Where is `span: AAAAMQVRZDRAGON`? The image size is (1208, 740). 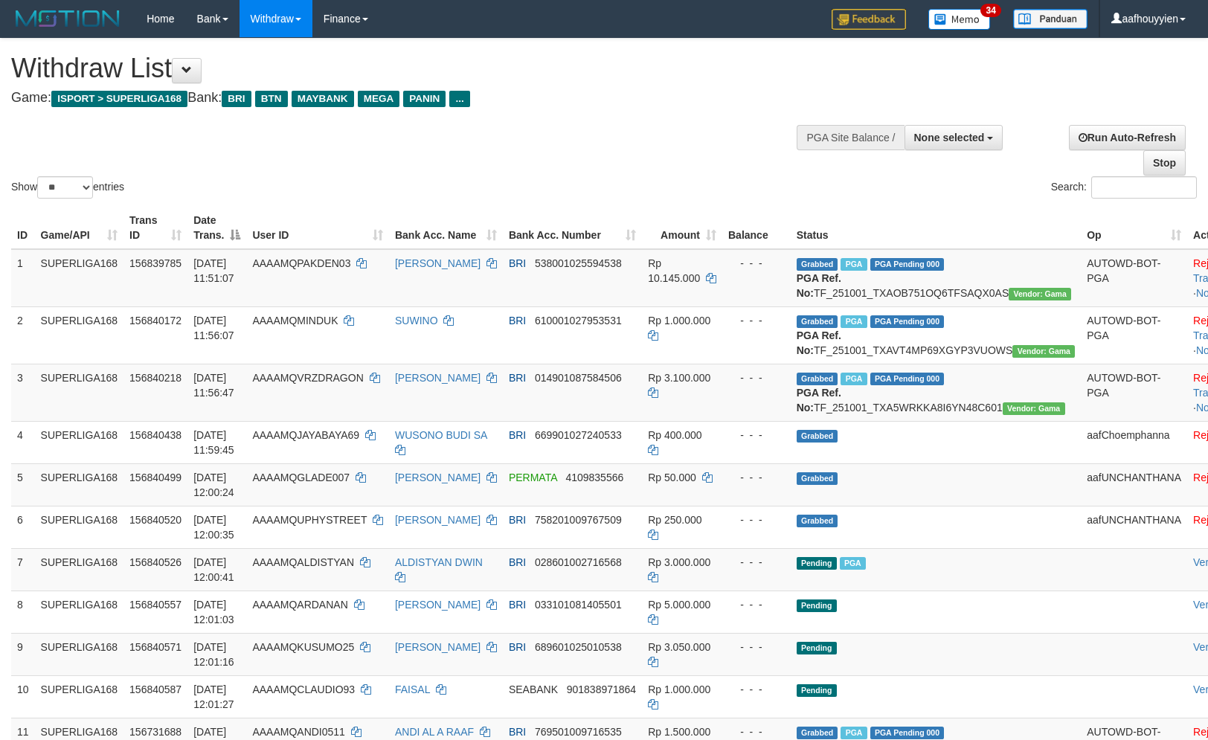
span: AAAAMQVRZDRAGON is located at coordinates (307, 378).